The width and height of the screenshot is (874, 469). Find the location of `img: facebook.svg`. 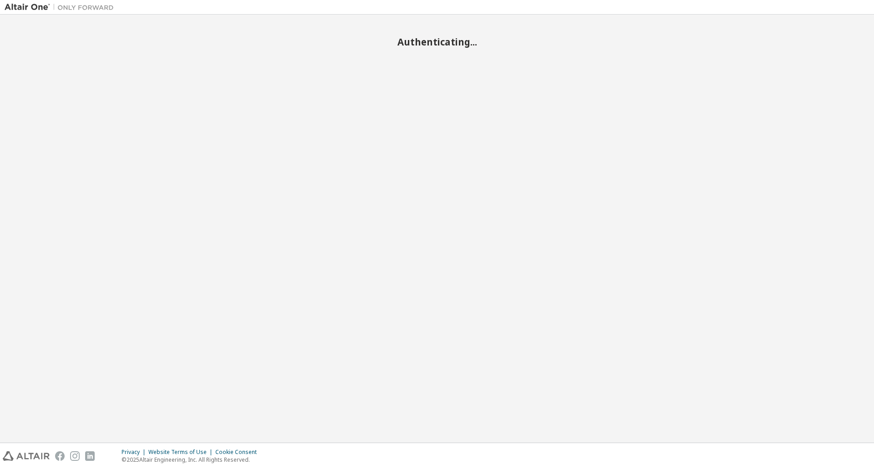

img: facebook.svg is located at coordinates (60, 456).